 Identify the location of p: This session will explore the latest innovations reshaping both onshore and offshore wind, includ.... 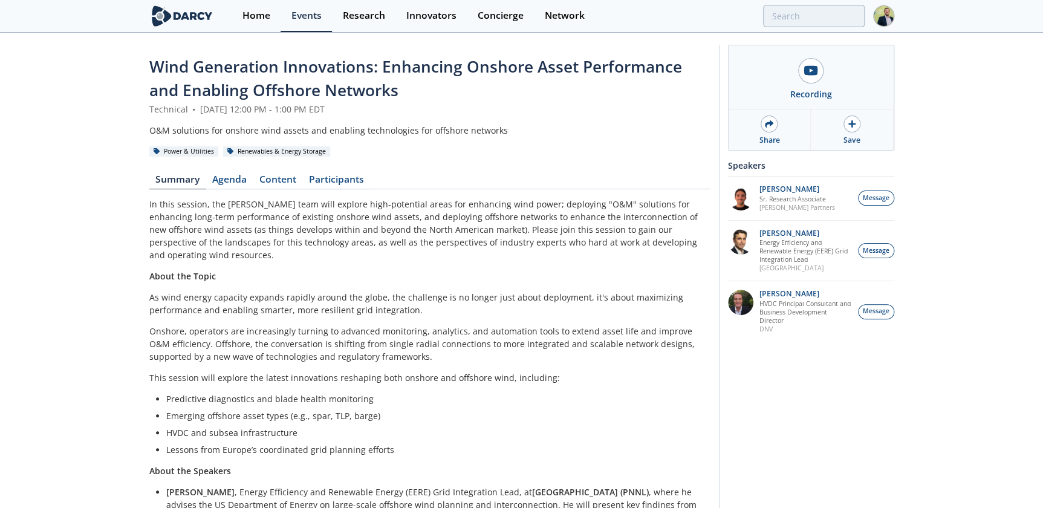
(430, 377).